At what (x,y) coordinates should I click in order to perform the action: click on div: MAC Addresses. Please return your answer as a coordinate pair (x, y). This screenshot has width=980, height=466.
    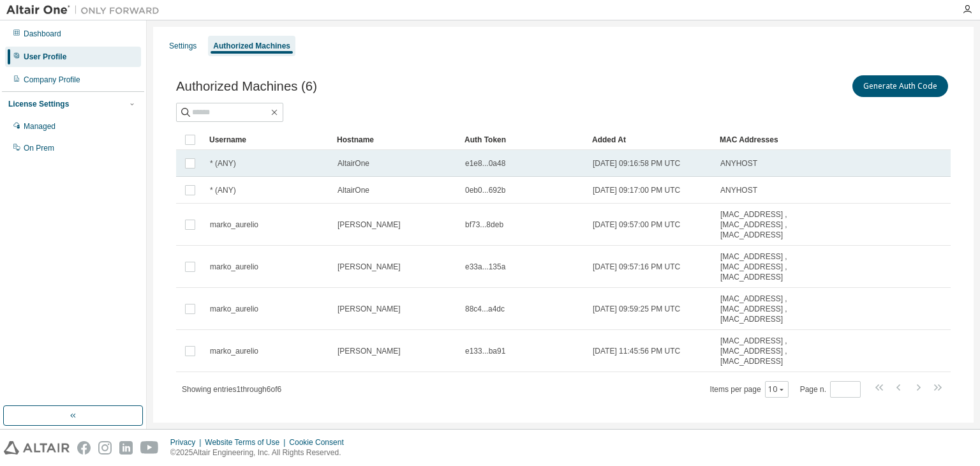
    Looking at the image, I should click on (765, 140).